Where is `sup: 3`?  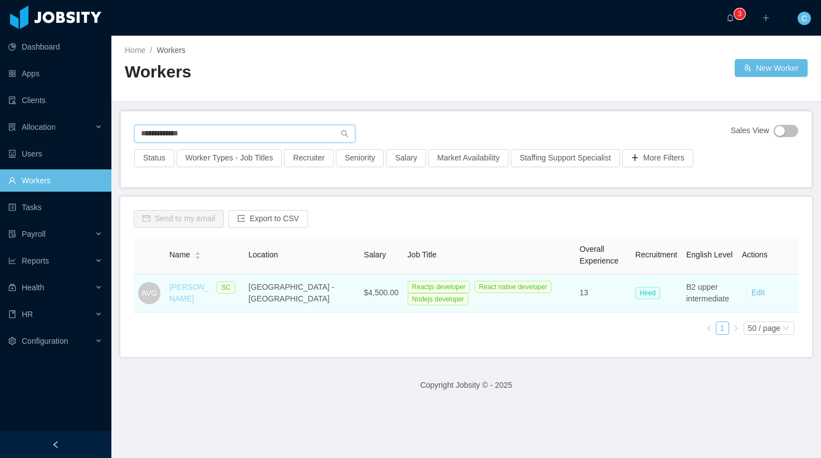 sup: 3 is located at coordinates (740, 14).